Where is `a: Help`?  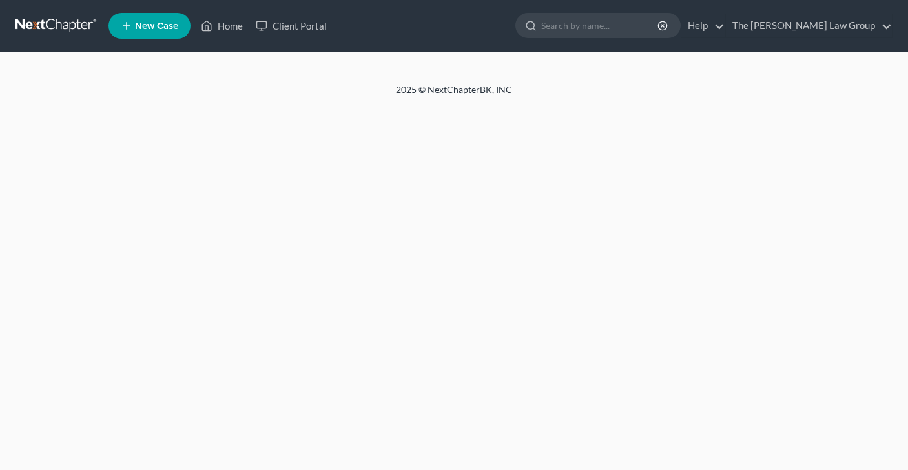 a: Help is located at coordinates (702, 26).